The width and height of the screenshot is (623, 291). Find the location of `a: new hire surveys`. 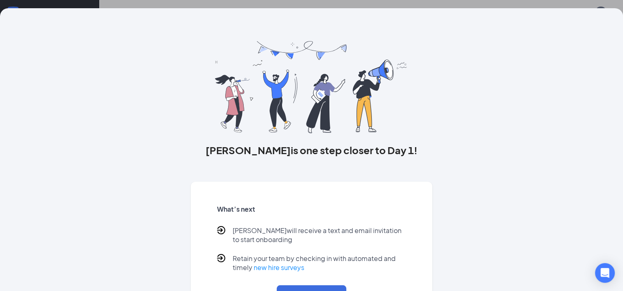

a: new hire surveys is located at coordinates (279, 268).